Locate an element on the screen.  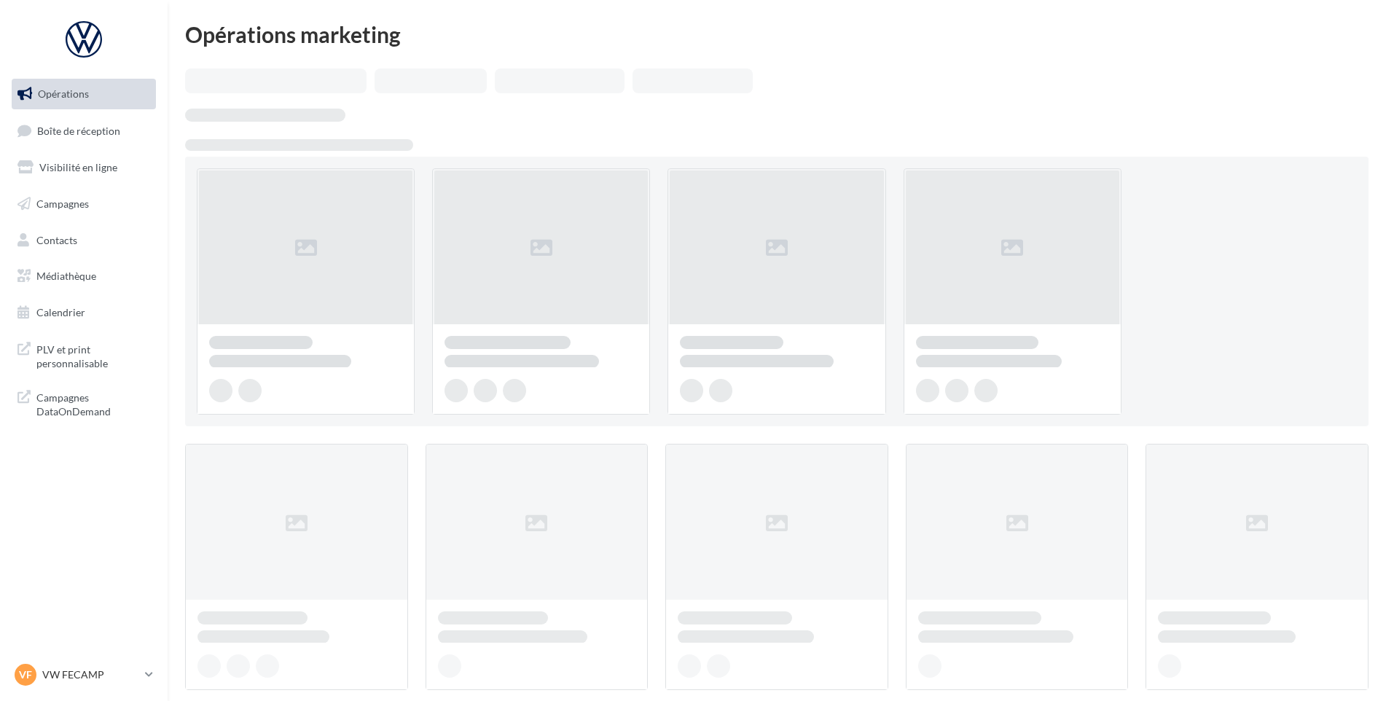
a: Médiathèque is located at coordinates (84, 276).